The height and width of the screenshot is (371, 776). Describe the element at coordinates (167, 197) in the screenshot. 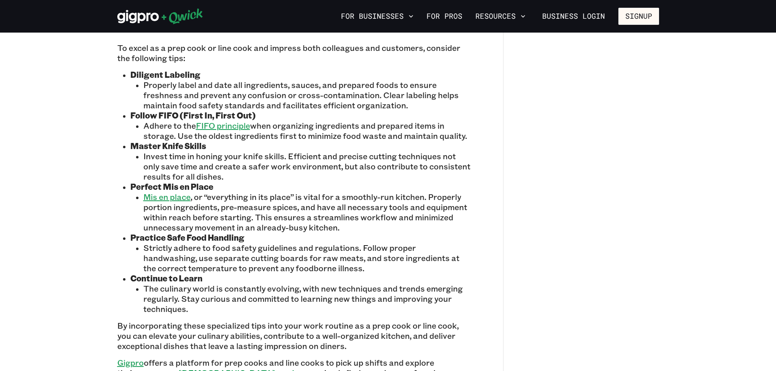

I see `a: Mis en place` at that location.